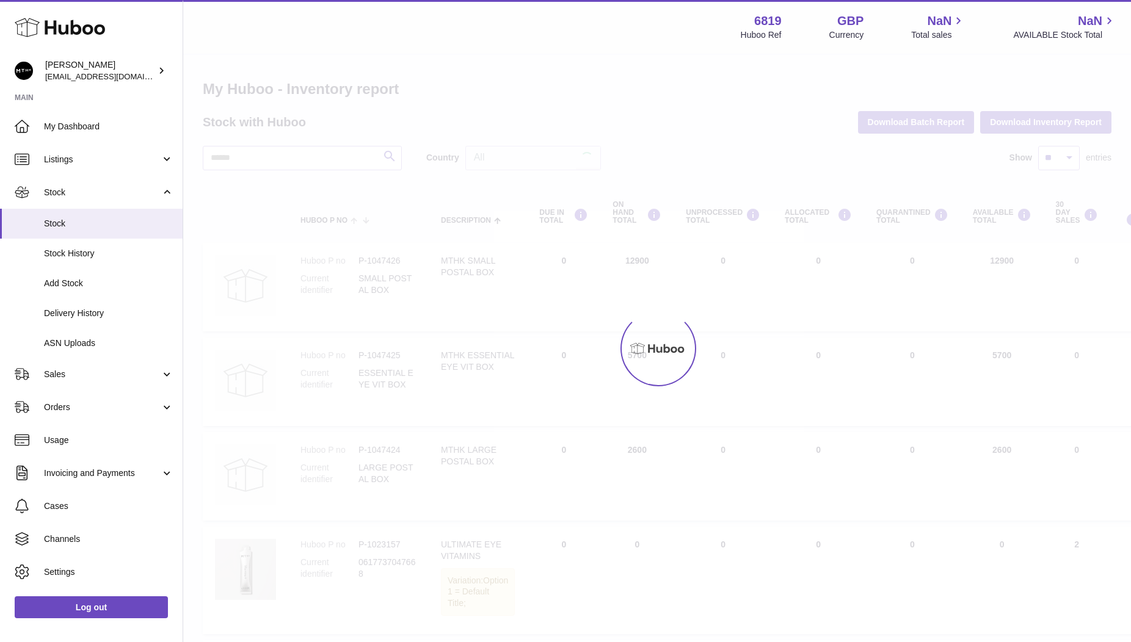 The image size is (1131, 642). What do you see at coordinates (109, 343) in the screenshot?
I see `span: ASN Uploads` at bounding box center [109, 343].